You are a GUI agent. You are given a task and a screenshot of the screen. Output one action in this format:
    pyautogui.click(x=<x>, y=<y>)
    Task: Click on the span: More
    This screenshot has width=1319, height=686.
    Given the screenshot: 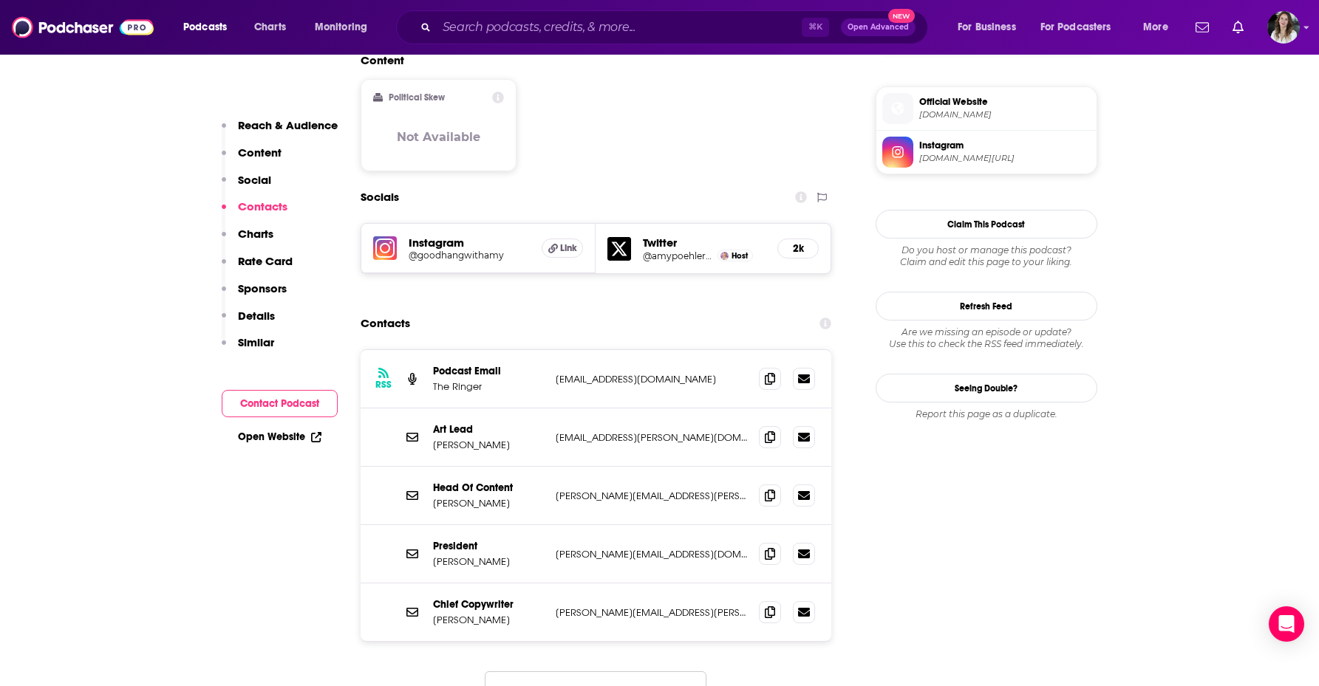 What is the action you would take?
    pyautogui.click(x=1155, y=27)
    